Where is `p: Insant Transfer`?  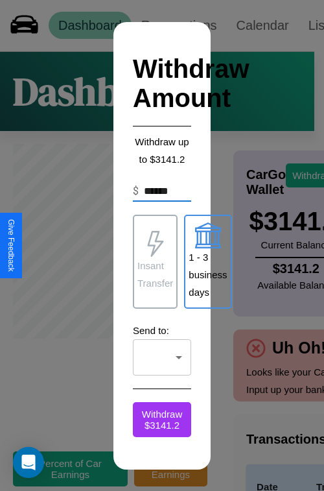
p: Insant Transfer is located at coordinates (155, 274).